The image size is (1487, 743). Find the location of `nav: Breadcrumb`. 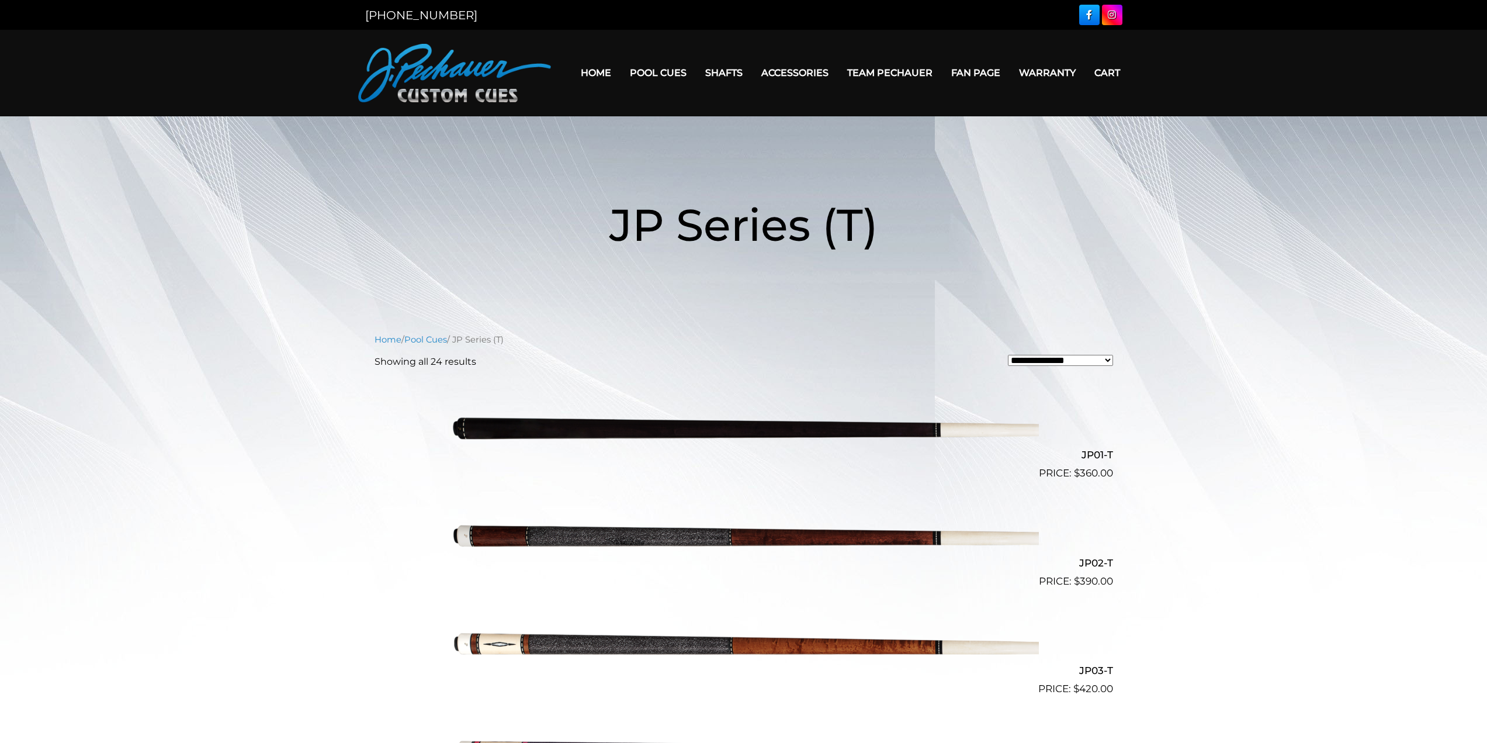

nav: Breadcrumb is located at coordinates (744, 340).